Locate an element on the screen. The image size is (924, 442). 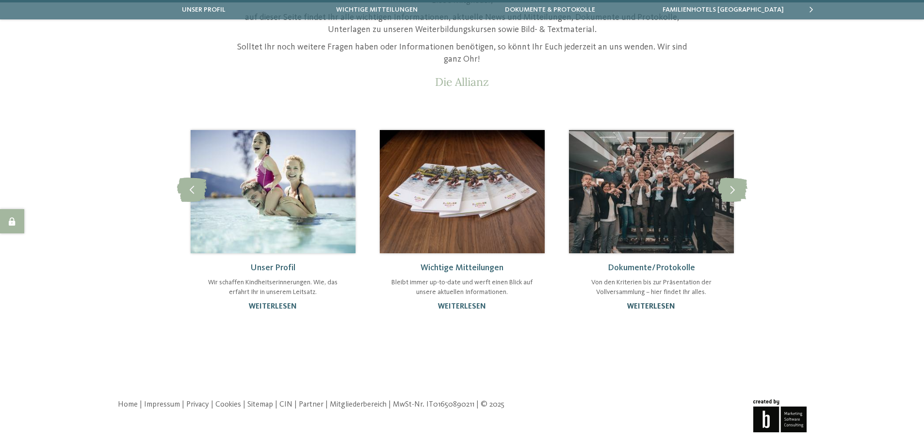
a: Impressum is located at coordinates (162, 405).